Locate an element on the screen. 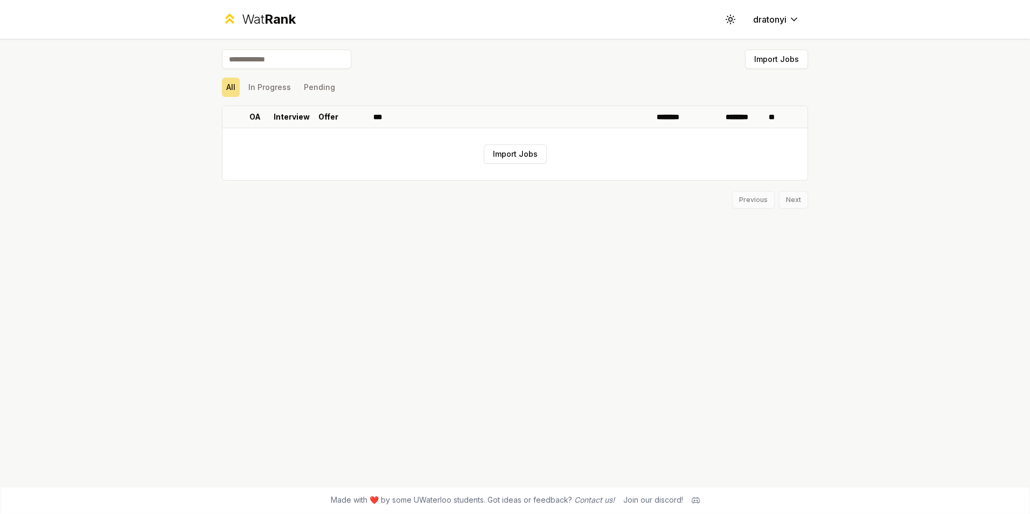 This screenshot has width=1030, height=514. button: dratonyi is located at coordinates (776, 19).